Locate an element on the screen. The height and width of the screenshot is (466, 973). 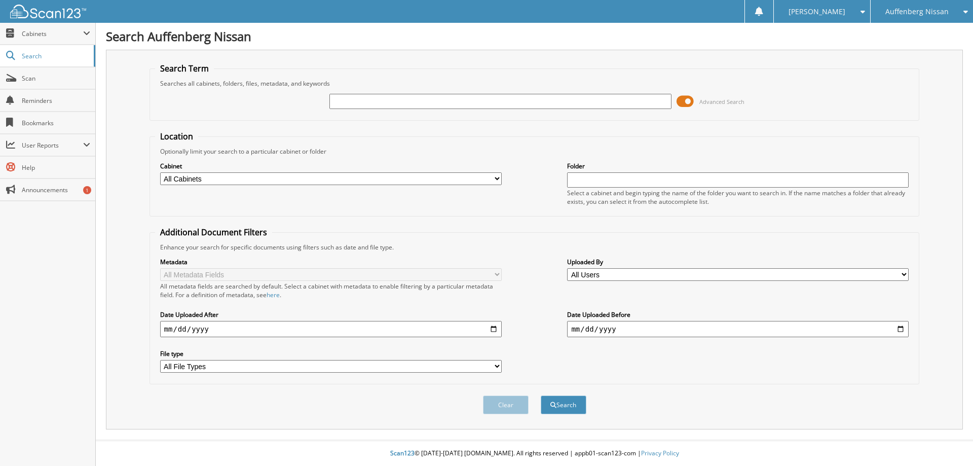
h1: Search Auffenberg Nissan is located at coordinates (534, 36).